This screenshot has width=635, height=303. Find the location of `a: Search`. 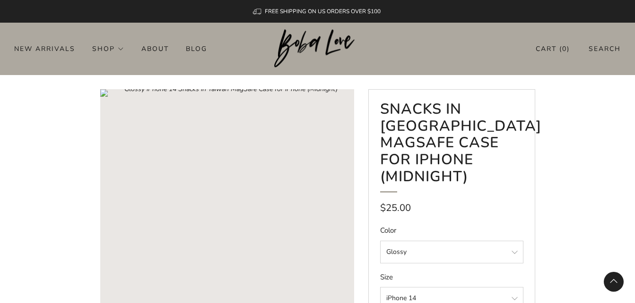

a: Search is located at coordinates (604, 49).